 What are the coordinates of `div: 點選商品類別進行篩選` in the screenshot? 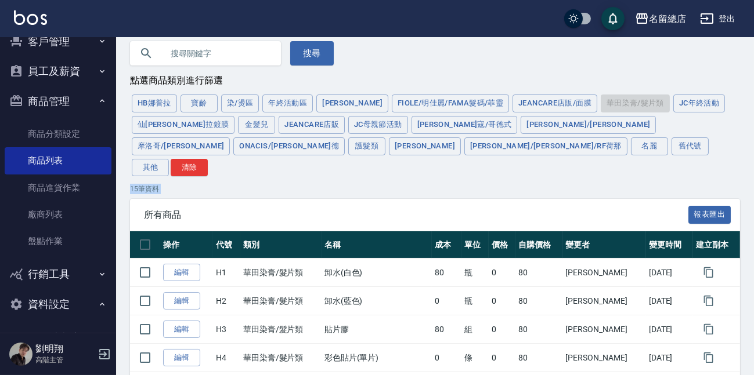 It's located at (435, 81).